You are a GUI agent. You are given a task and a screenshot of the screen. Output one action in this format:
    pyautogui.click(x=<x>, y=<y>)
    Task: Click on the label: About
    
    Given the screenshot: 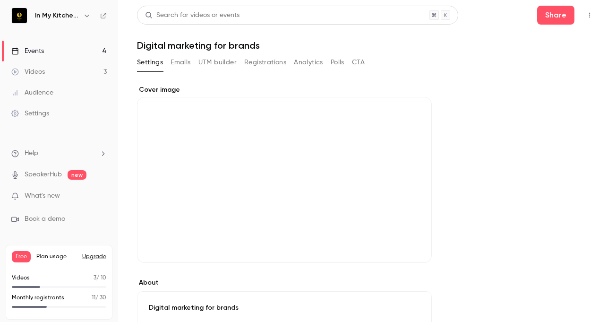 What is the action you would take?
    pyautogui.click(x=285, y=283)
    